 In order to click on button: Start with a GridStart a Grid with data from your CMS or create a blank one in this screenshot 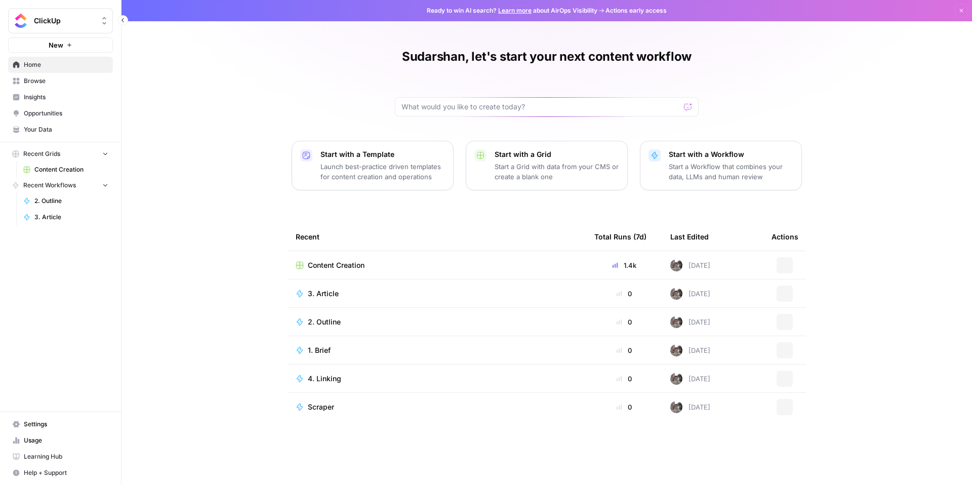, I will do `click(547, 166)`.